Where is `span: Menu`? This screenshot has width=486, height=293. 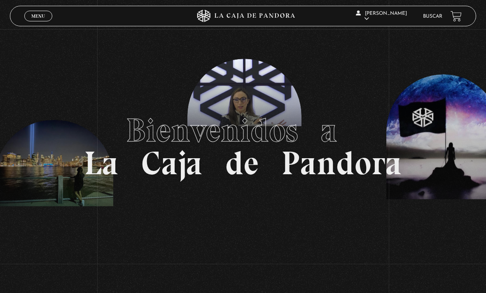 span: Menu is located at coordinates (38, 16).